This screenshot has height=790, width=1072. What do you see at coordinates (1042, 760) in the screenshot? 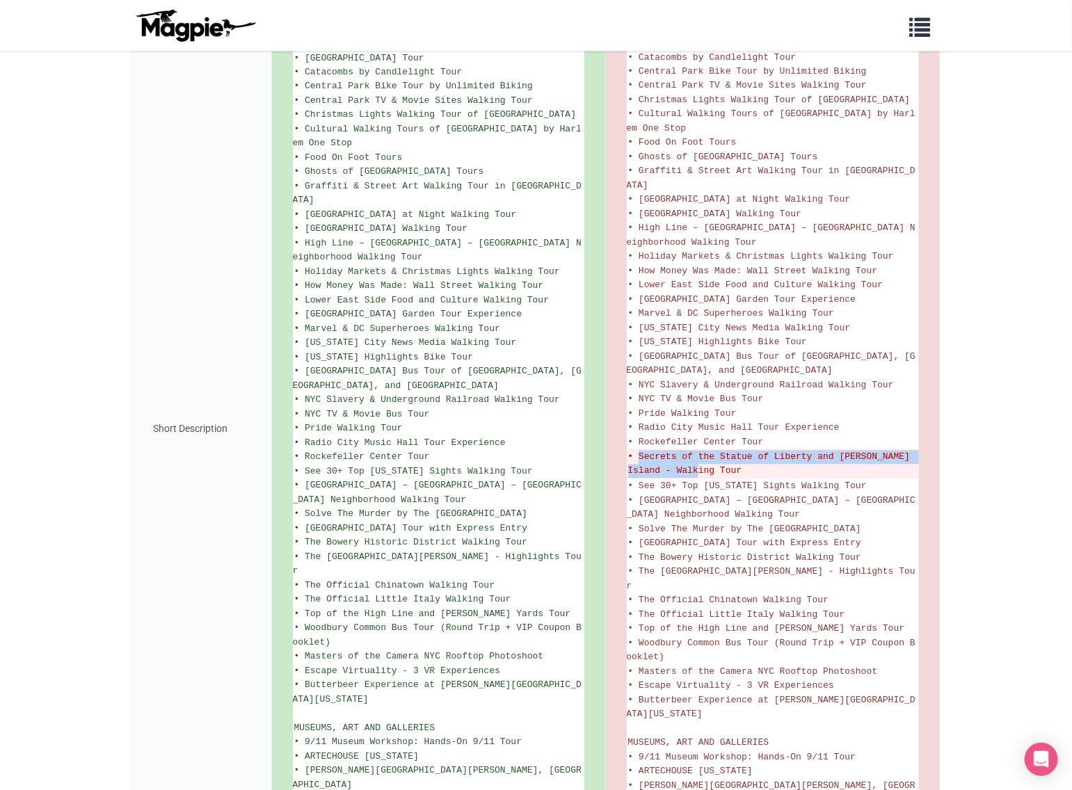
I see `div: Open Intercom Messenger` at bounding box center [1042, 760].